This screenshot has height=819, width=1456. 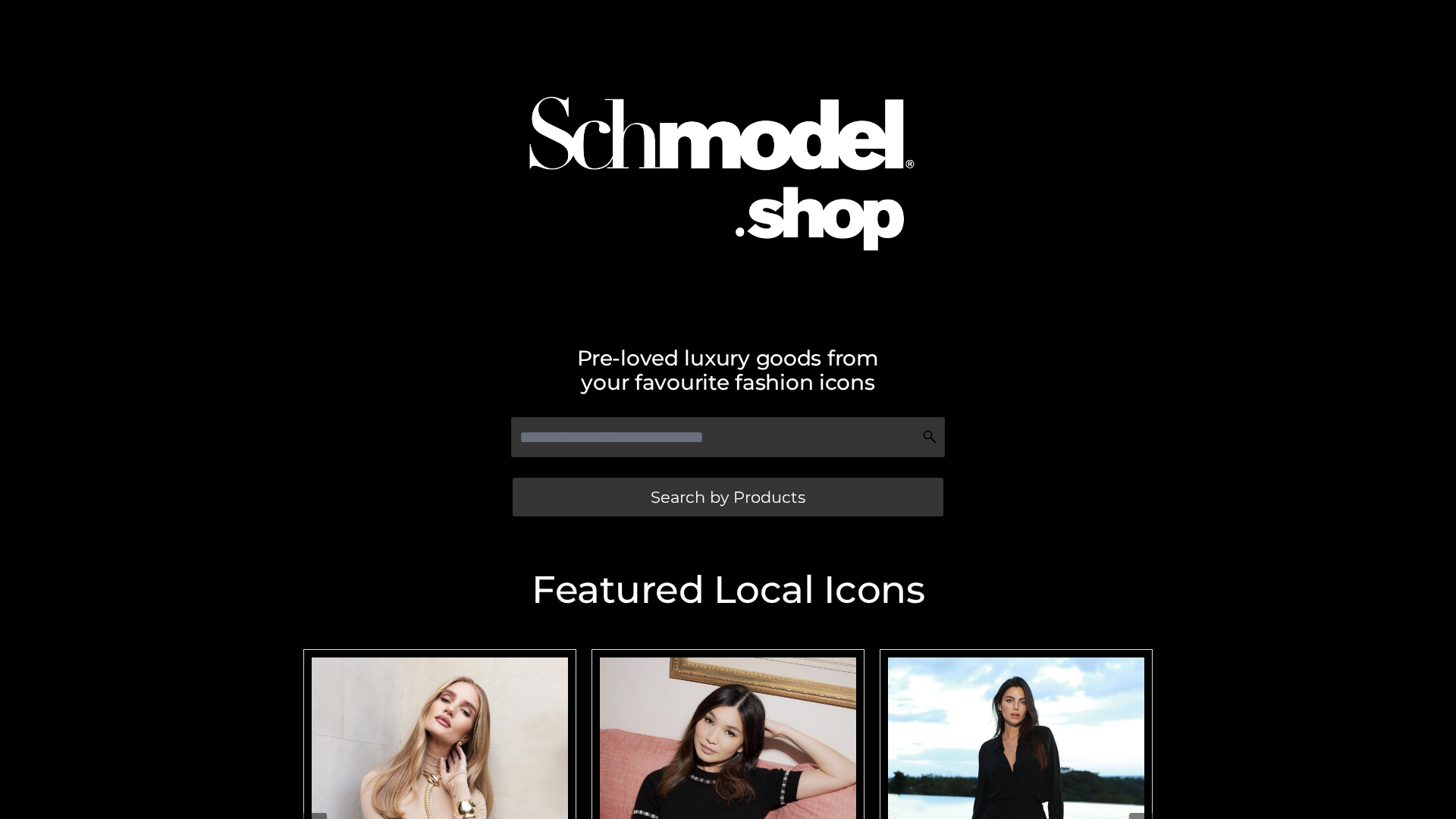 I want to click on h2: Pre-loved luxury goods from your favourite fashion icons, so click(x=728, y=370).